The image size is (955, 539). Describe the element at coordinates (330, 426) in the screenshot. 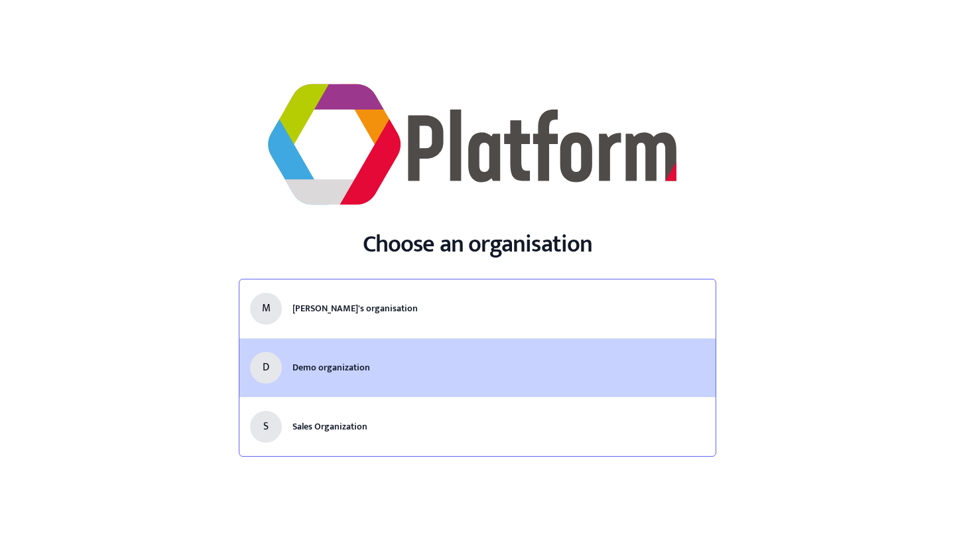

I see `span: Sales Organization` at that location.